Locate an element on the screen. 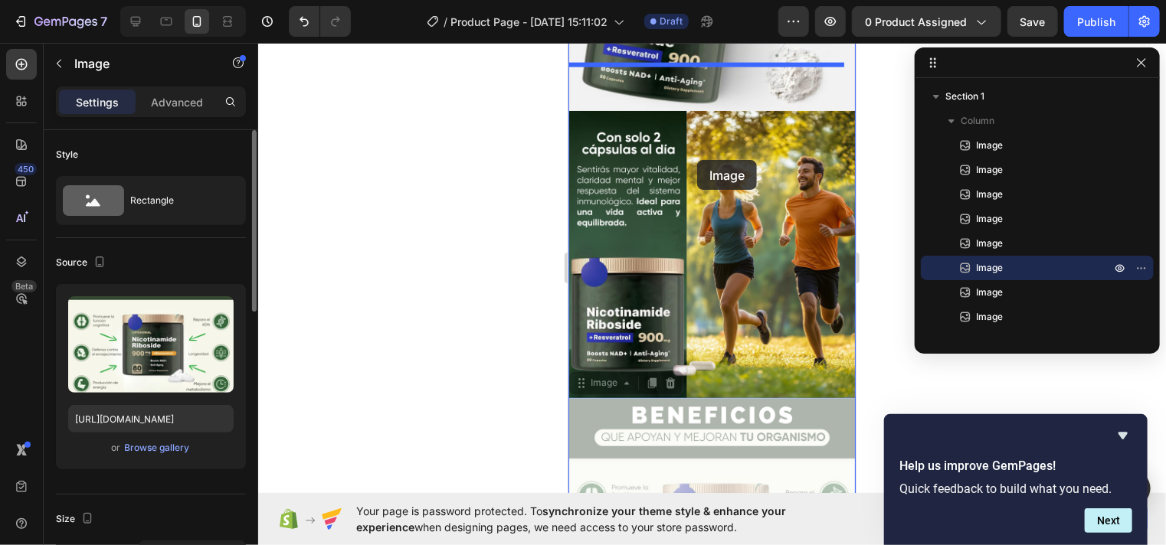 Image resolution: width=1166 pixels, height=545 pixels. div: Style is located at coordinates (67, 155).